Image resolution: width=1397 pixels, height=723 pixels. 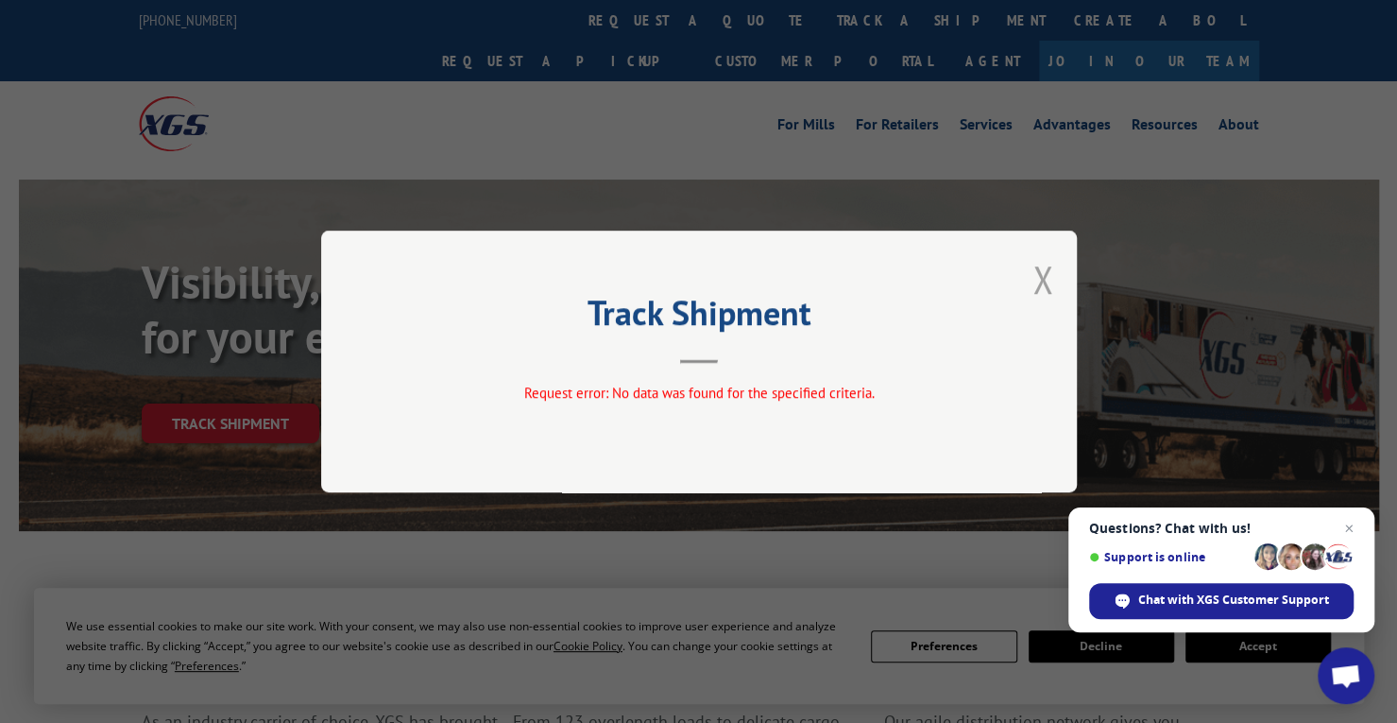 What do you see at coordinates (699, 317) in the screenshot?
I see `h2: Track Shipment` at bounding box center [699, 317].